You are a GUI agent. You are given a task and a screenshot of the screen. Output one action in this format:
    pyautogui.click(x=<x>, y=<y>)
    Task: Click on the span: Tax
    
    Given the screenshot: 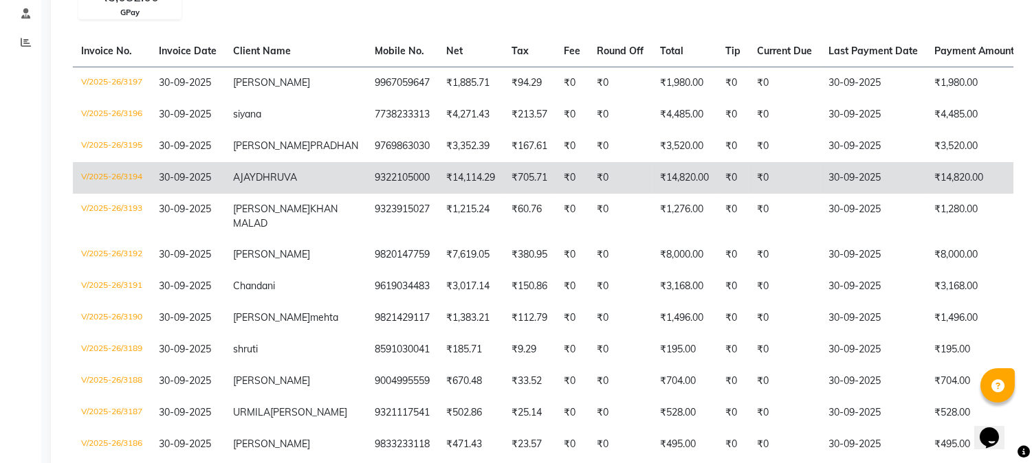 What is the action you would take?
    pyautogui.click(x=520, y=51)
    